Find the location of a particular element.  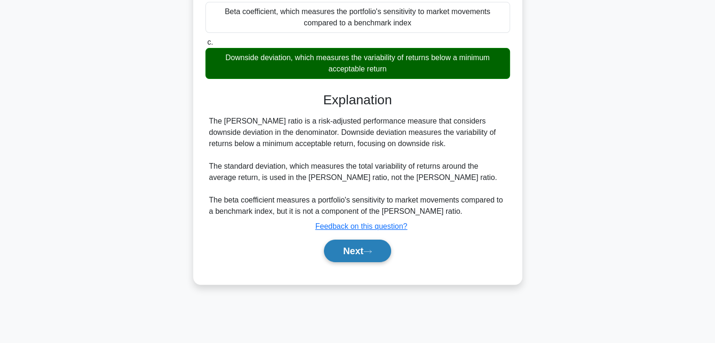

button: Next is located at coordinates (357, 251).